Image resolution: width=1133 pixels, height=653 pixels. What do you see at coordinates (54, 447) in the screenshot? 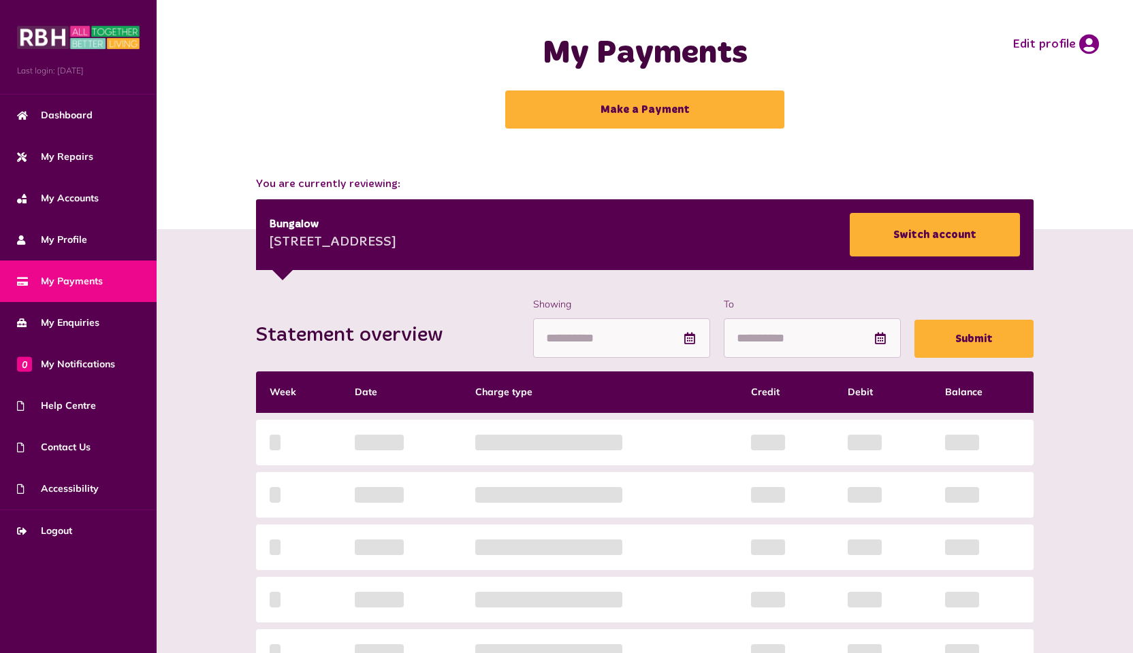
I see `span: Contact Us` at bounding box center [54, 447].